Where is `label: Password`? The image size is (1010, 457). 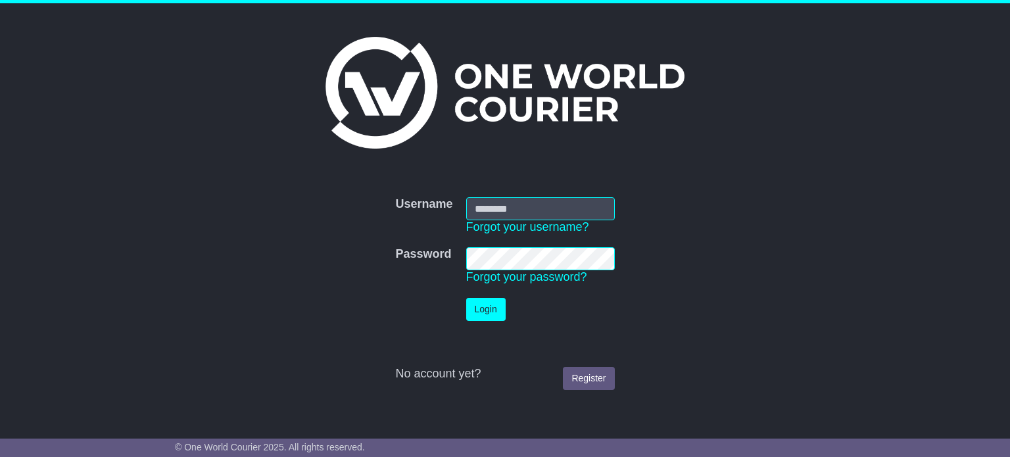
label: Password is located at coordinates (423, 255).